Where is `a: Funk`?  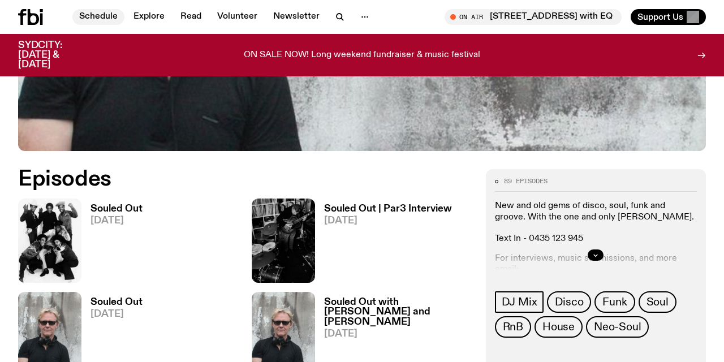
a: Funk is located at coordinates (615, 302).